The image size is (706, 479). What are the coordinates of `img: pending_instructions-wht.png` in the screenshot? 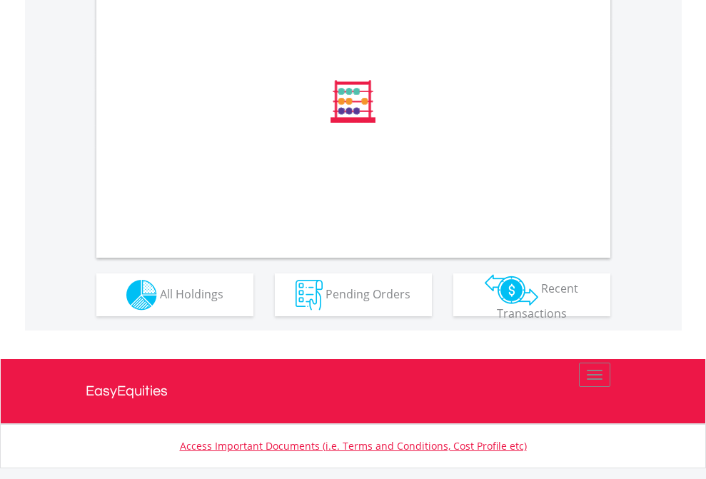 It's located at (309, 295).